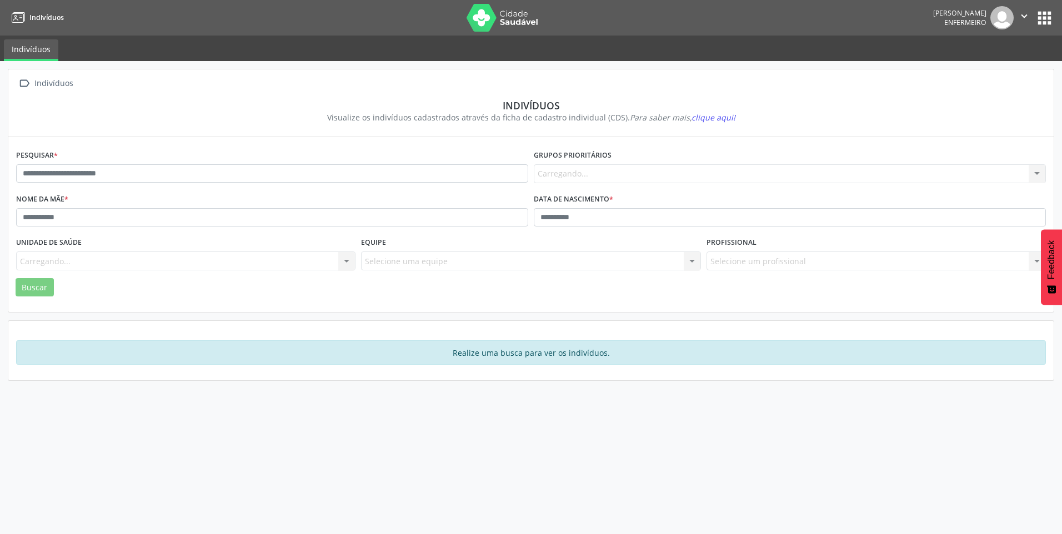  What do you see at coordinates (573, 156) in the screenshot?
I see `label: Grupos prioritários` at bounding box center [573, 156].